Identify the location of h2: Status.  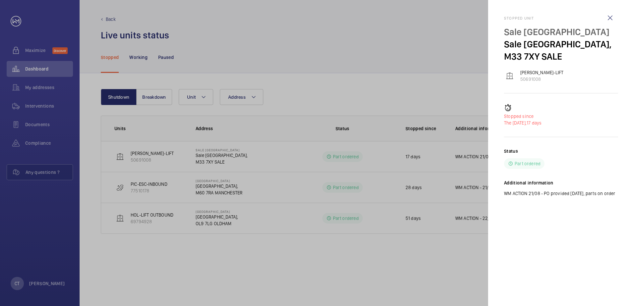
(511, 151).